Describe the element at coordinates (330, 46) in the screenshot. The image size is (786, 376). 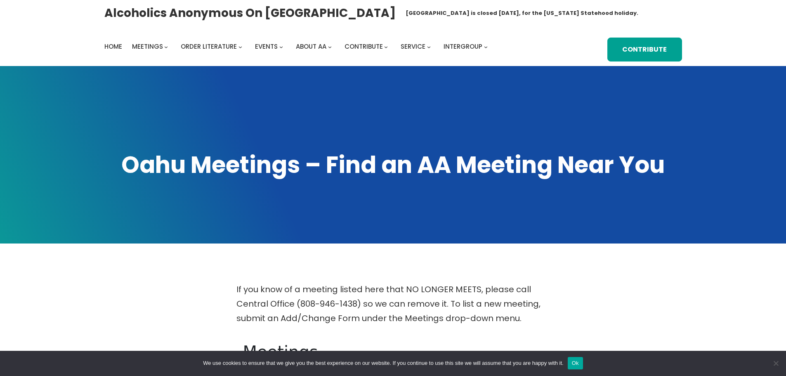
I see `button: About AA submenu` at that location.